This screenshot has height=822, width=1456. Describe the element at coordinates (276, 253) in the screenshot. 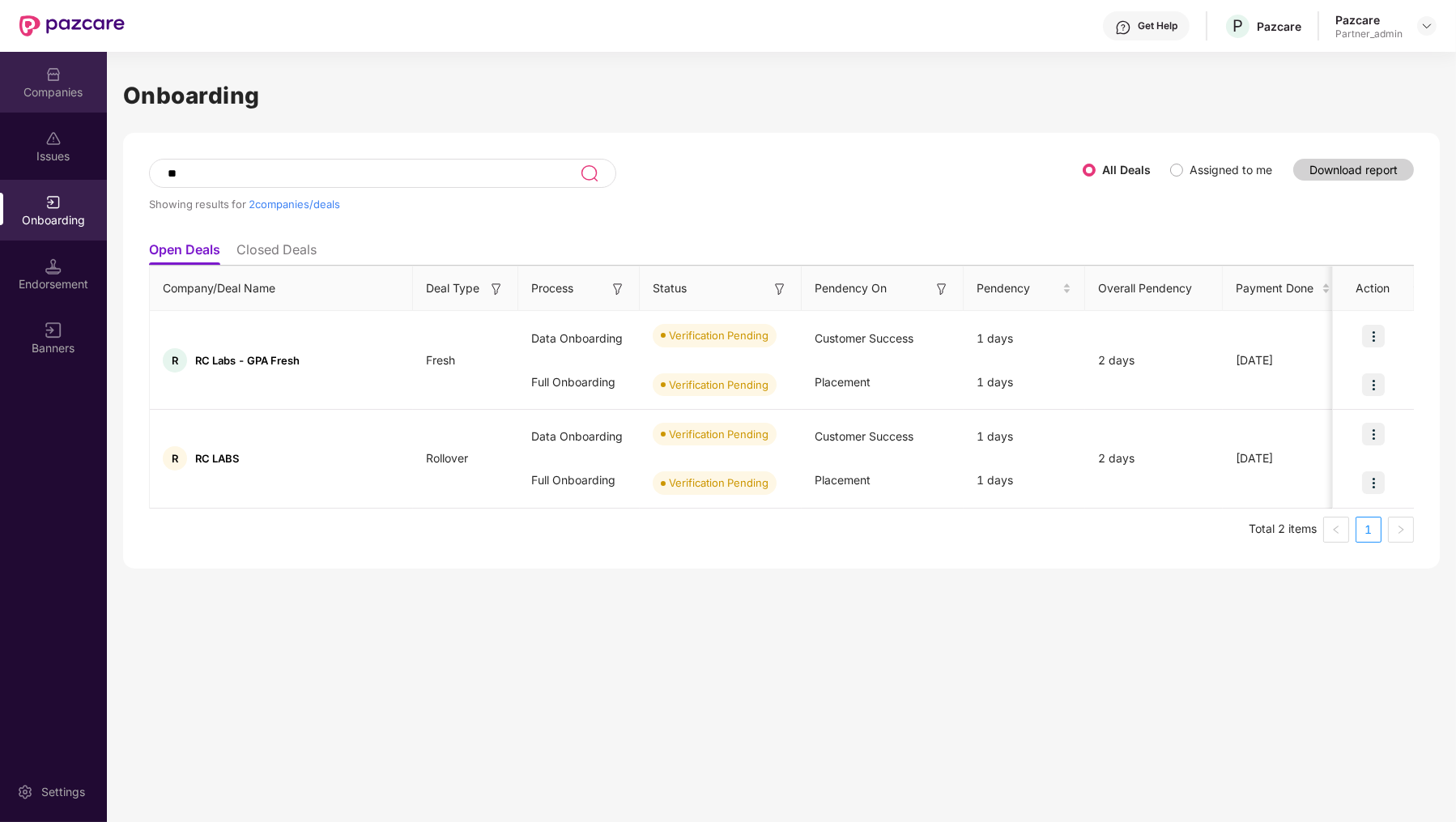

I see `li: Closed Deals` at that location.